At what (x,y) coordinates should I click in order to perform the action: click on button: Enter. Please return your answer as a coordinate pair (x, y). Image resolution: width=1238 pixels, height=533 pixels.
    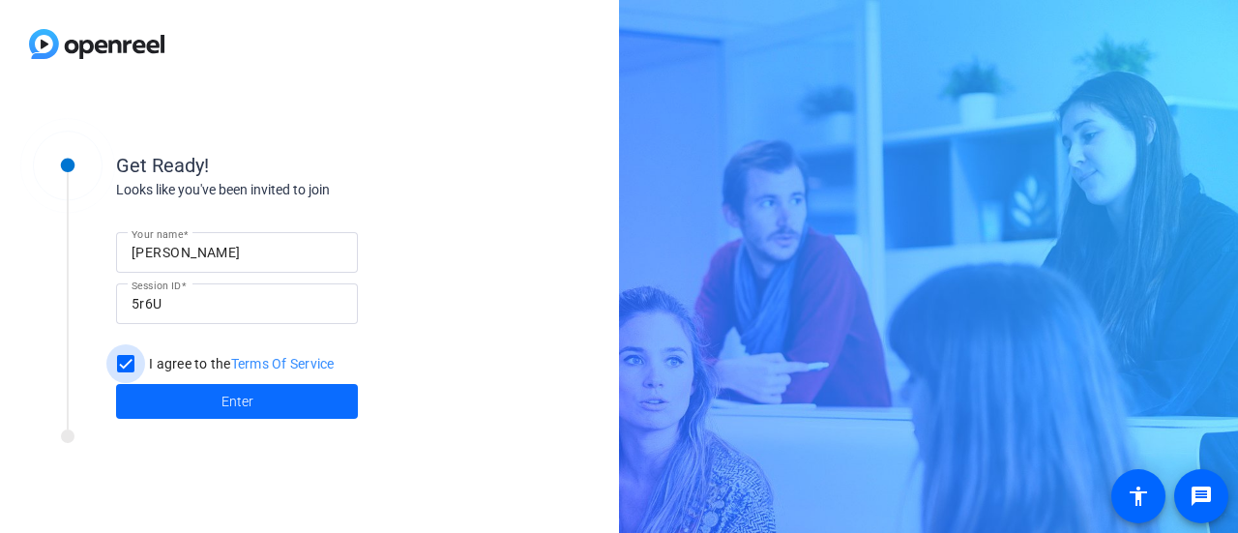
    Looking at the image, I should click on (237, 401).